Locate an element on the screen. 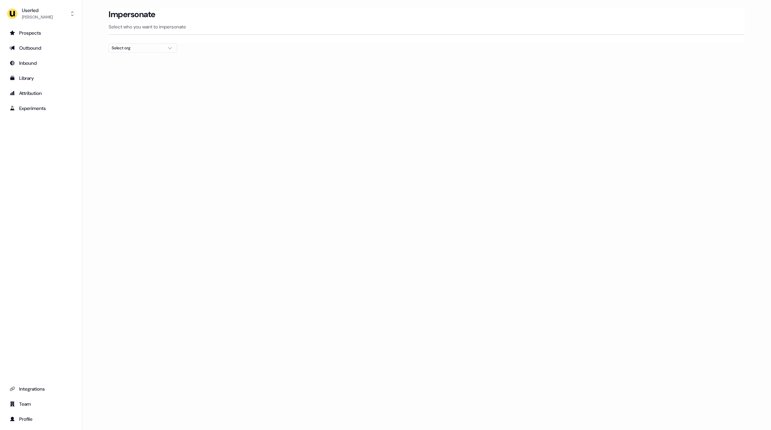 This screenshot has height=430, width=771. a: Go to integrations is located at coordinates (41, 389).